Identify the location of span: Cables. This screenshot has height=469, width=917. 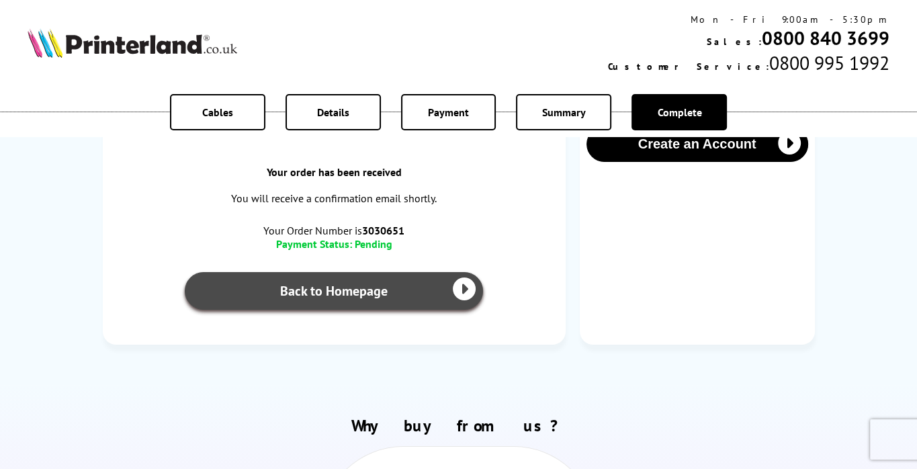
(218, 112).